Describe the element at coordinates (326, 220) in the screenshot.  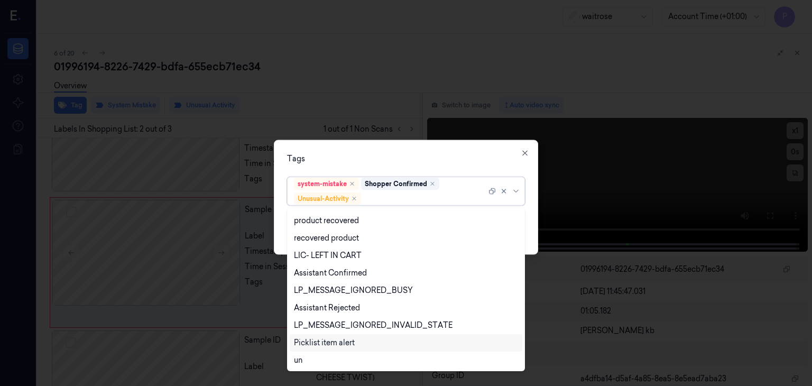
I see `div: product recovered` at that location.